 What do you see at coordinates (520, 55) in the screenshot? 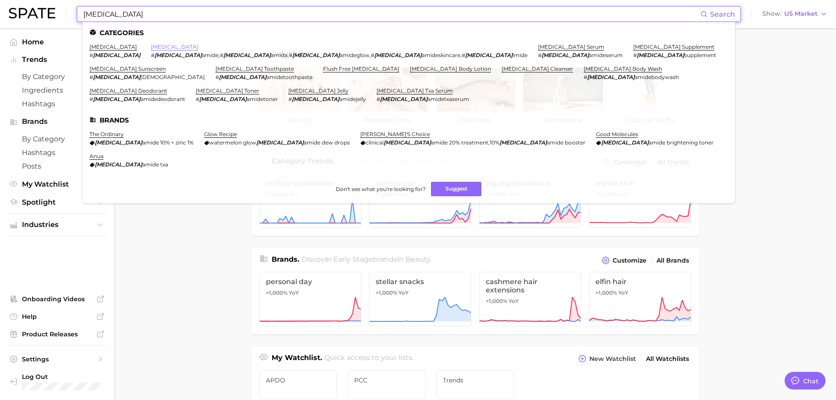
I see `span: imide` at bounding box center [520, 55].